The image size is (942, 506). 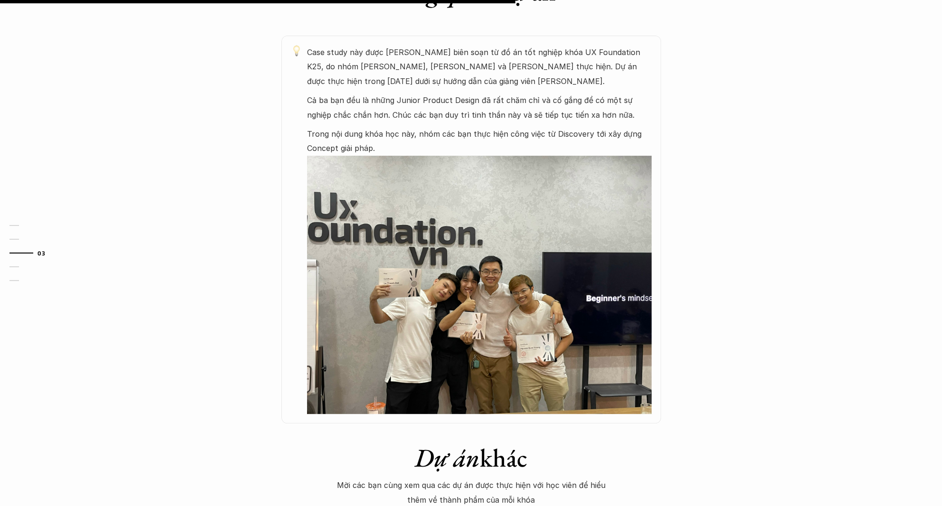 What do you see at coordinates (471, 458) in the screenshot?
I see `h1: khác` at bounding box center [471, 458].